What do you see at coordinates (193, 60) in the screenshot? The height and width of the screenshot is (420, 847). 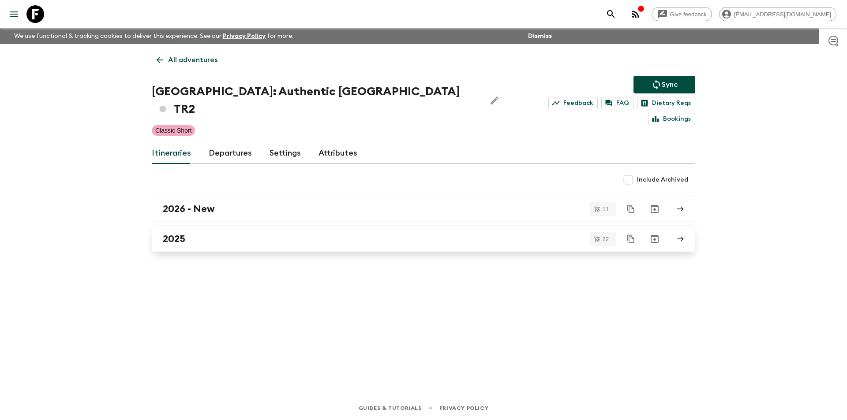 I see `p: All adventures` at bounding box center [193, 60].